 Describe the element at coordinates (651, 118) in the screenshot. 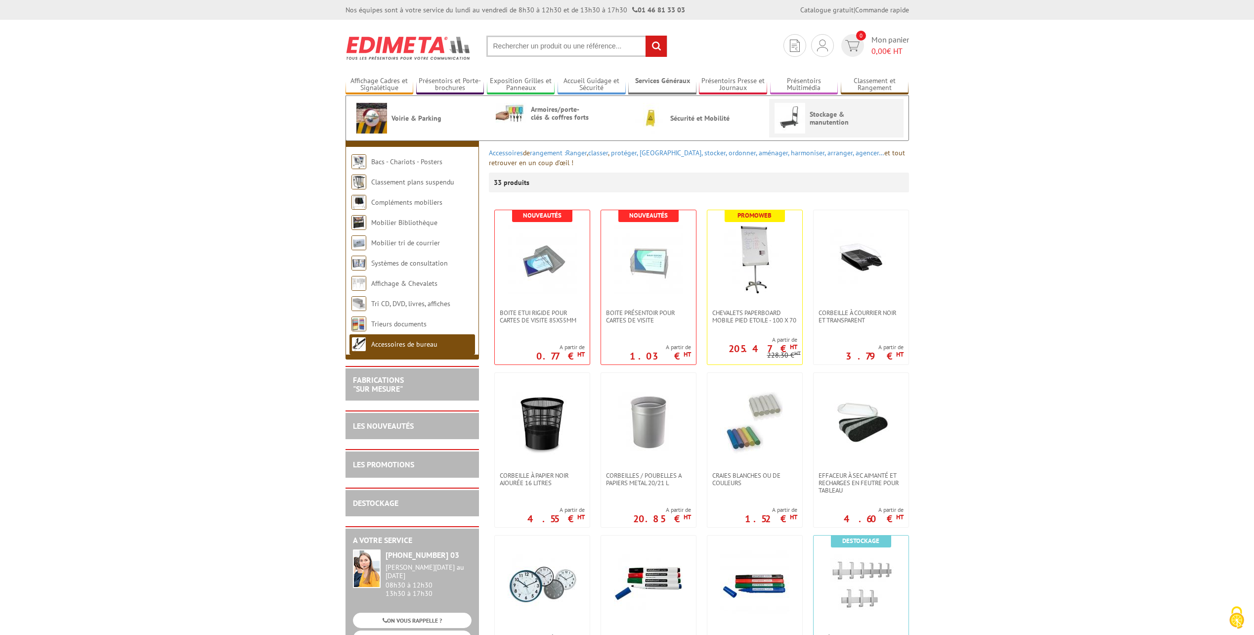

I see `img: Sécurité et Mobilité` at that location.